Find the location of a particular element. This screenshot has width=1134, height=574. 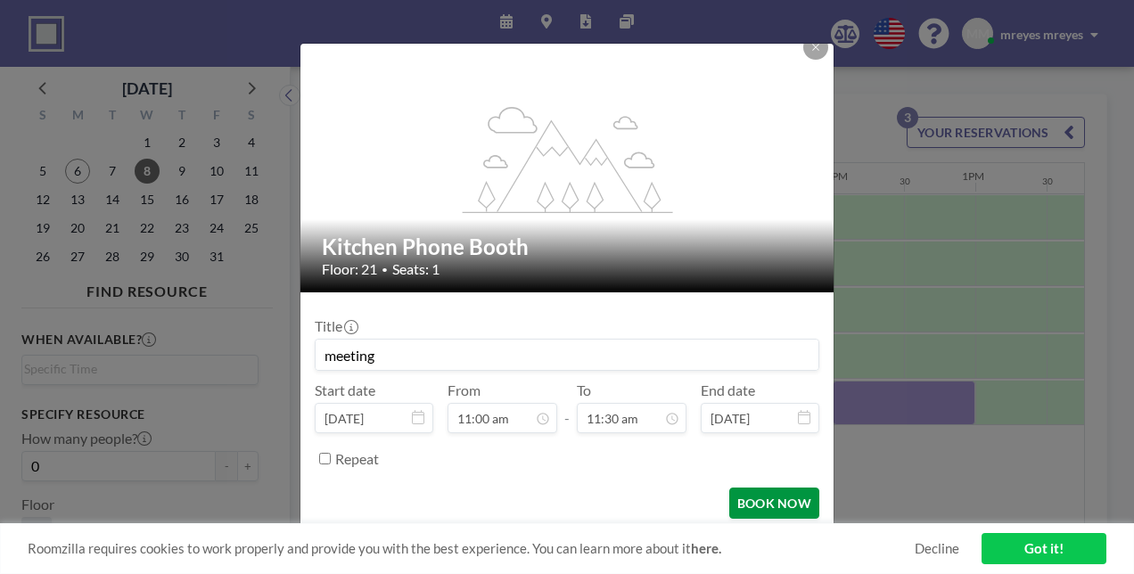

button: BOOK NOW is located at coordinates (774, 503).